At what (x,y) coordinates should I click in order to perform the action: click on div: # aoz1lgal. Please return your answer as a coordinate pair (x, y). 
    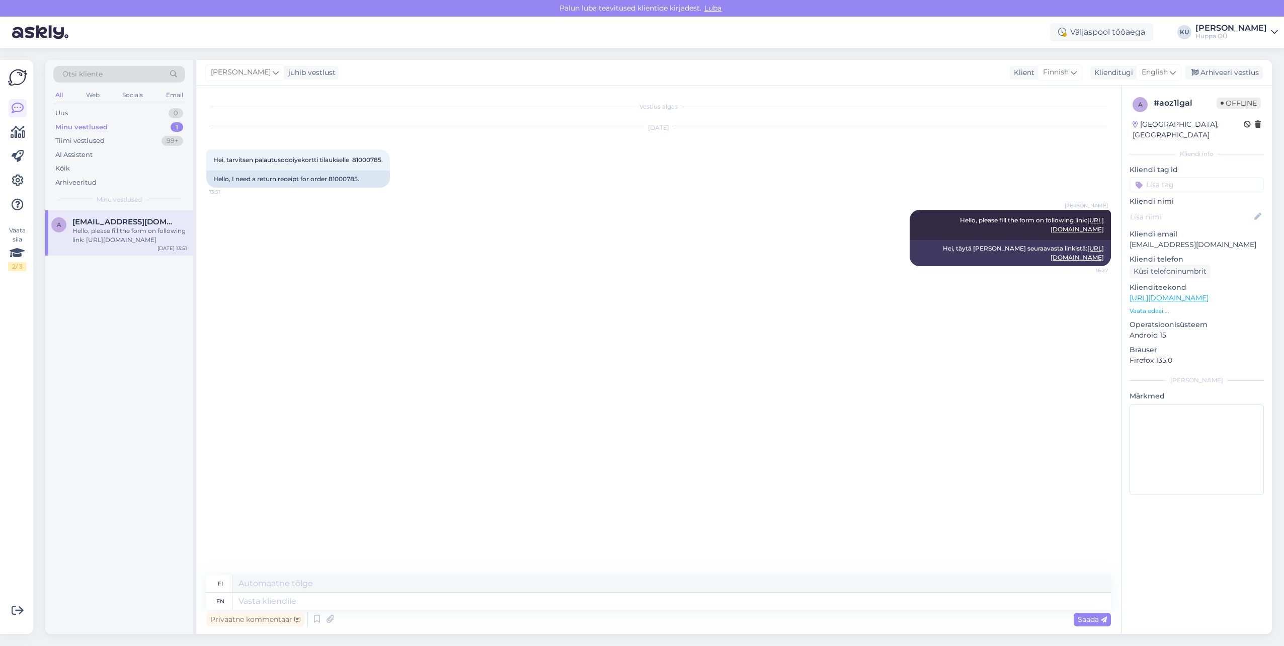
    Looking at the image, I should click on (1185, 103).